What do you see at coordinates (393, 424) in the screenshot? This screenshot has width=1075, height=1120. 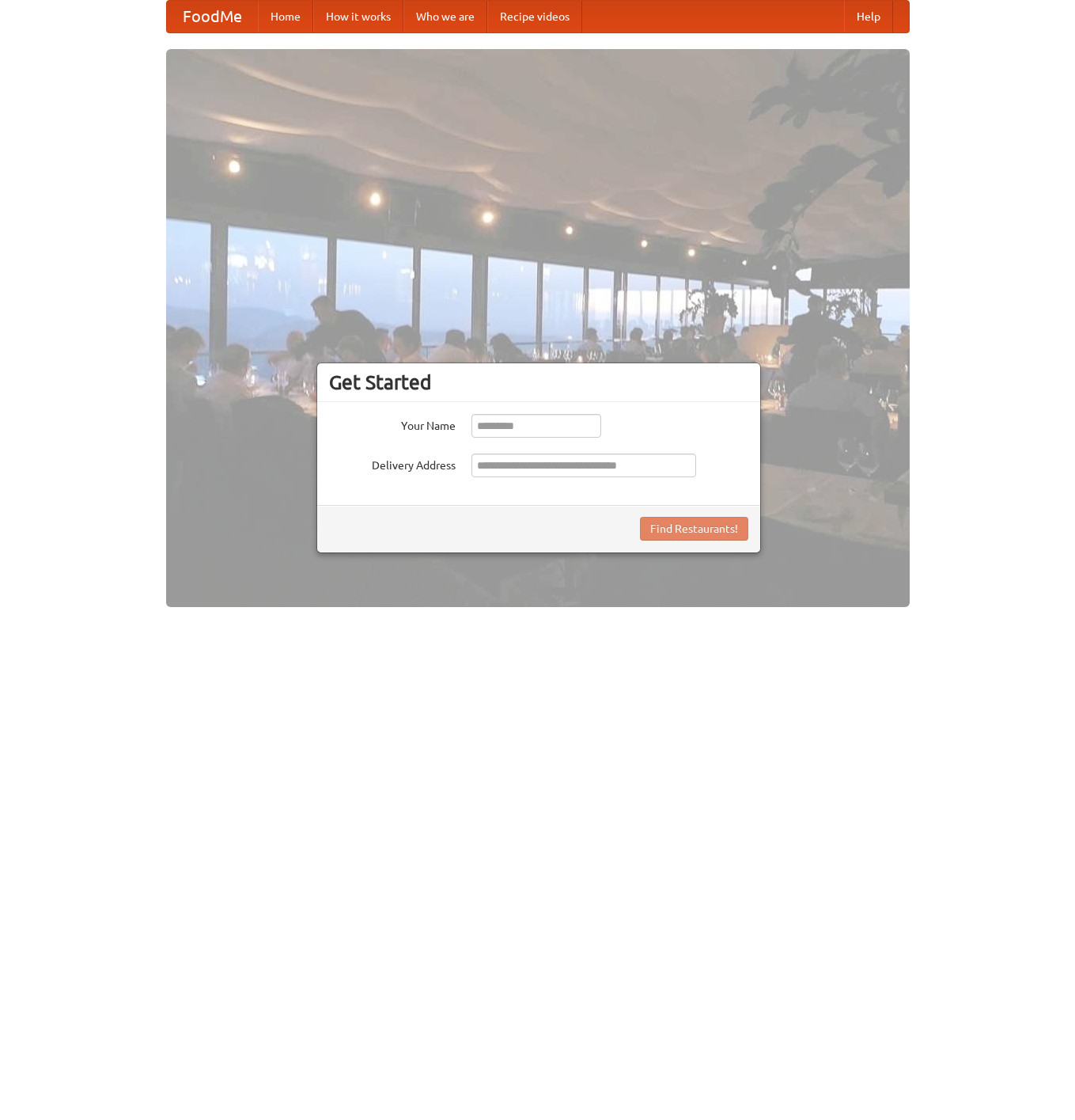 I see `label: Your Name` at bounding box center [393, 424].